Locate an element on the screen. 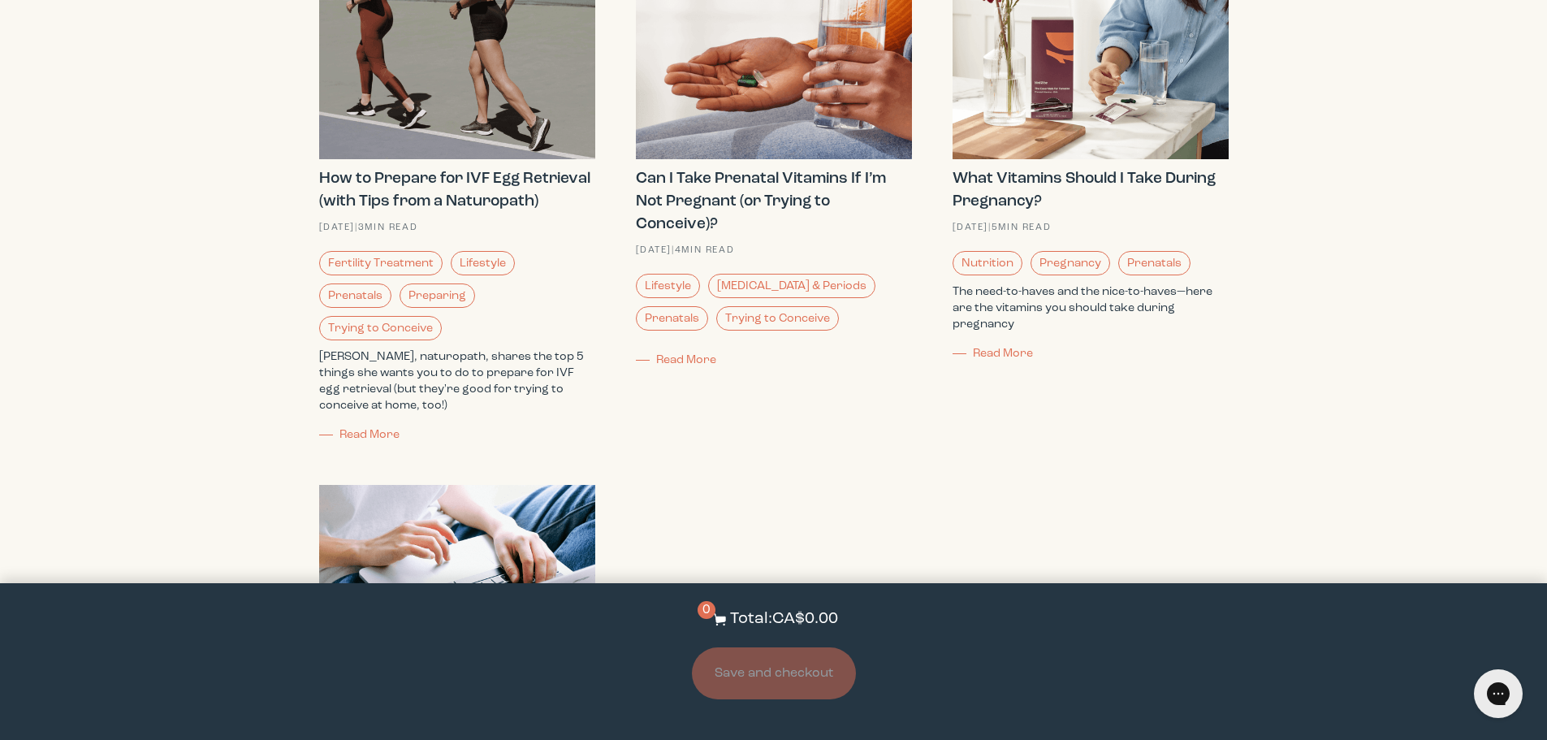 The image size is (1547, 740). button: Save and checkout is located at coordinates (774, 673).